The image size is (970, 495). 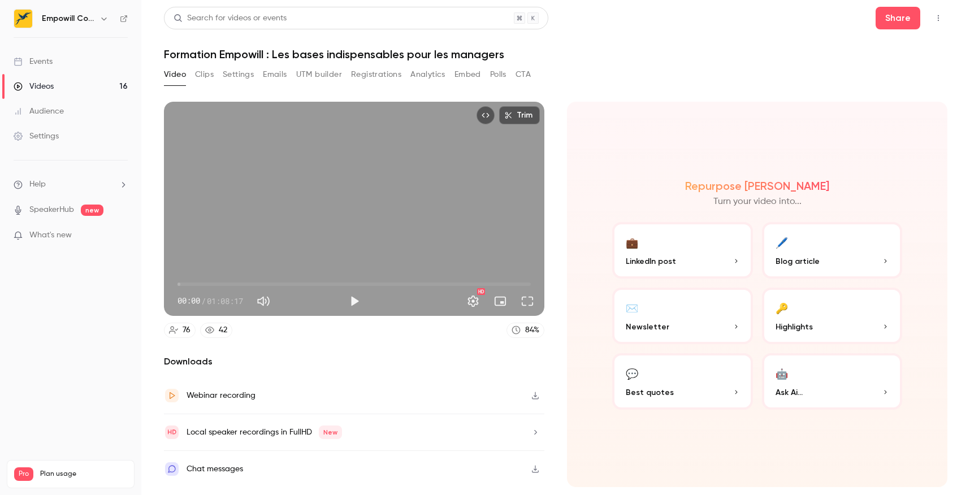 I want to click on span: 00:00, so click(x=189, y=301).